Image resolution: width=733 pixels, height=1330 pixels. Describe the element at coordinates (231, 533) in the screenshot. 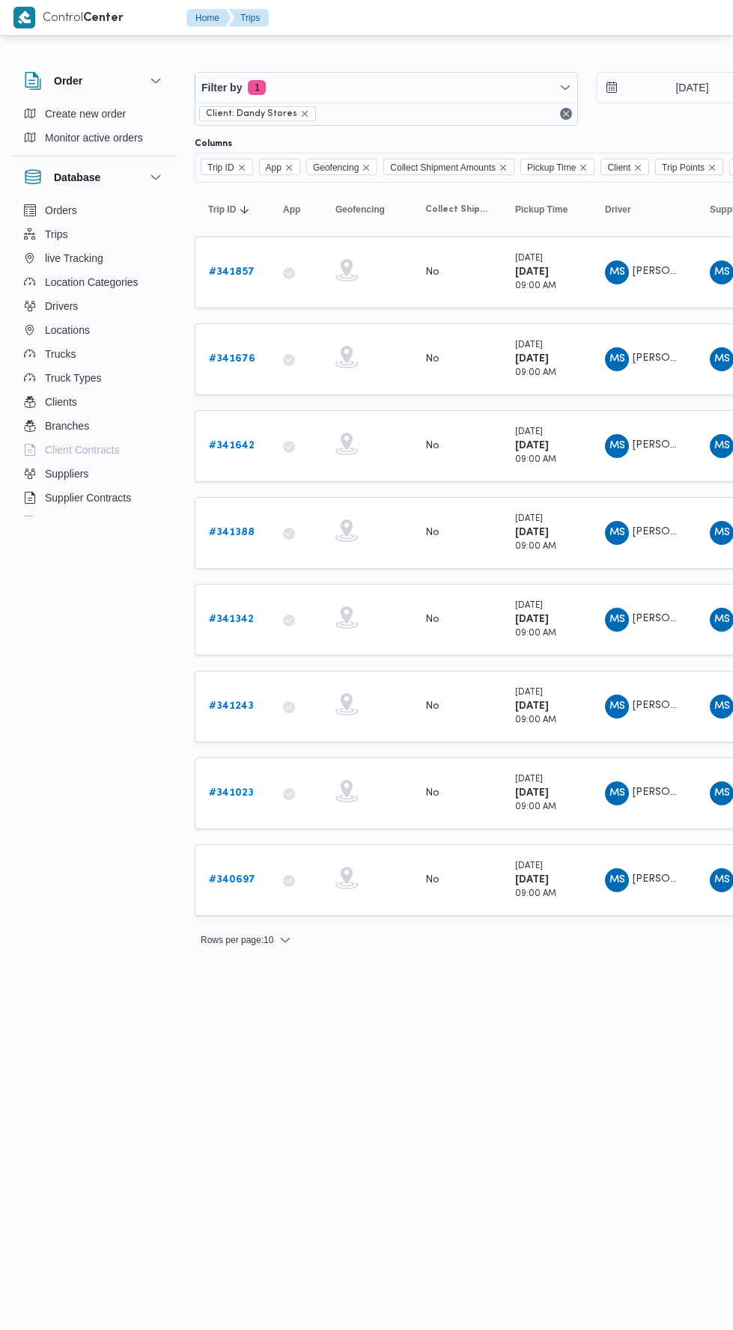

I see `a: #341388` at that location.